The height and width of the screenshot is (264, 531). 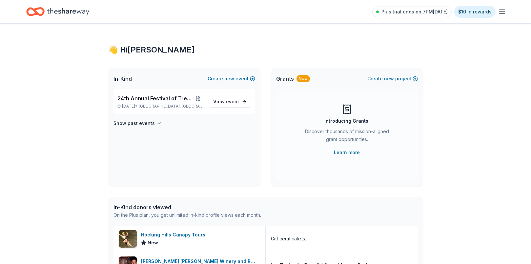 What do you see at coordinates (289, 239) in the screenshot?
I see `div: Gift certificate(s)` at bounding box center [289, 239].